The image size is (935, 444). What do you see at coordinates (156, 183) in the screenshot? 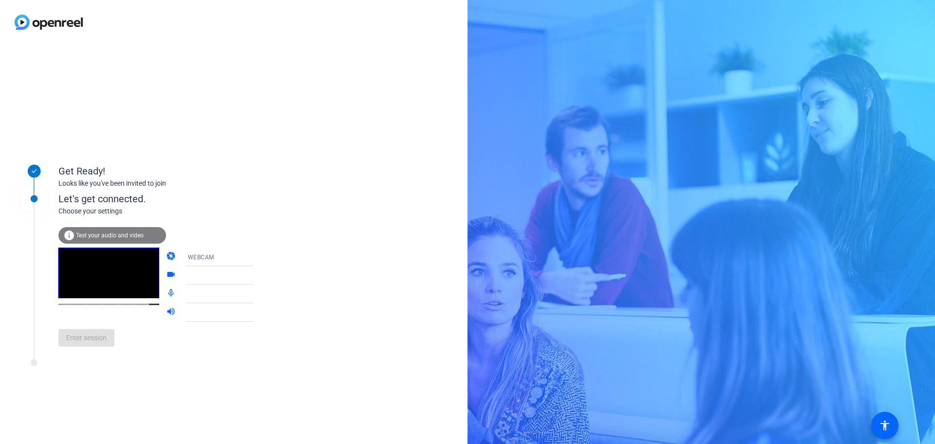
I see `div: Looks like you've been invited to join` at bounding box center [156, 183].